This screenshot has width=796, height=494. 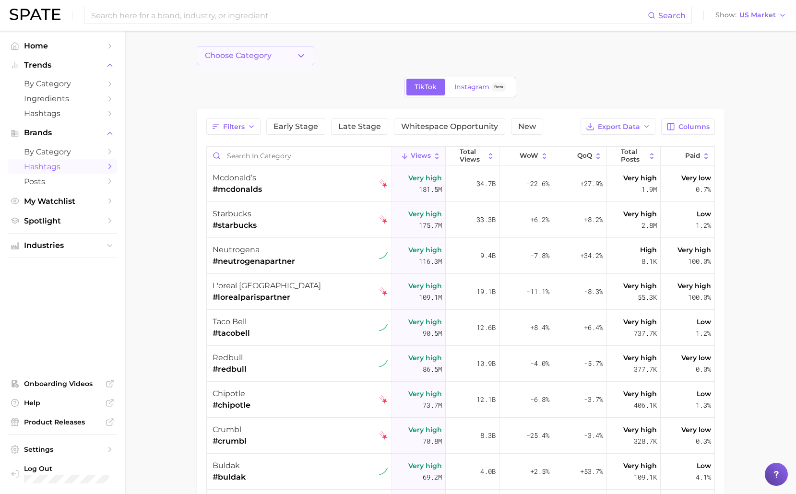 What do you see at coordinates (703, 477) in the screenshot?
I see `span: 4.1%` at bounding box center [703, 477].